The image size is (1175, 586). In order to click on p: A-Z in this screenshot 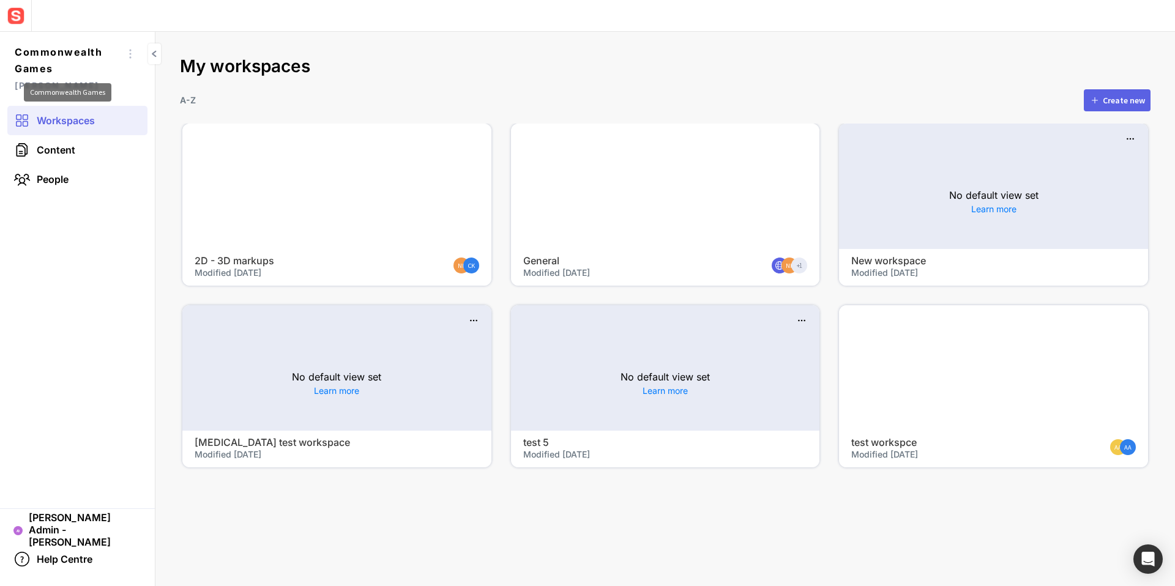, I will do `click(188, 100)`.